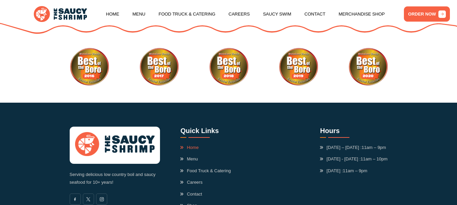  I want to click on a: Merchandise Shop, so click(361, 14).